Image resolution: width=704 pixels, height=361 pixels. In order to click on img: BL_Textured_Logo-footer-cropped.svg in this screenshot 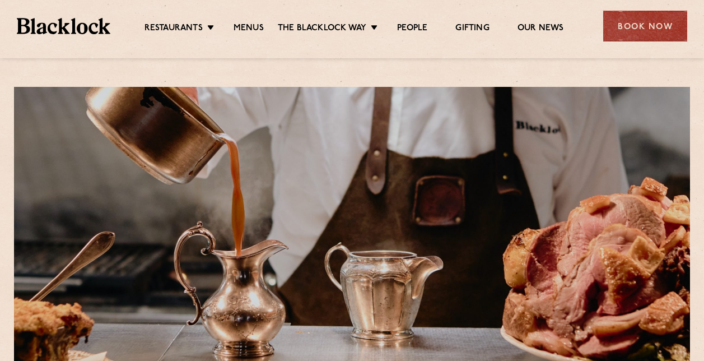, I will do `click(63, 26)`.